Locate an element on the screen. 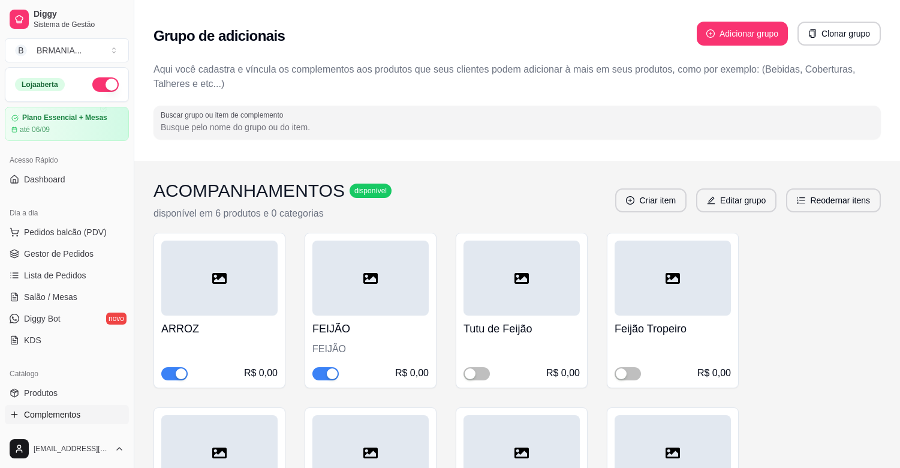 This screenshot has width=900, height=468. p: Aqui você cadastra e víncula os complementos aos produtos que seus clientes podem adicionar à mai... is located at coordinates (517, 77).